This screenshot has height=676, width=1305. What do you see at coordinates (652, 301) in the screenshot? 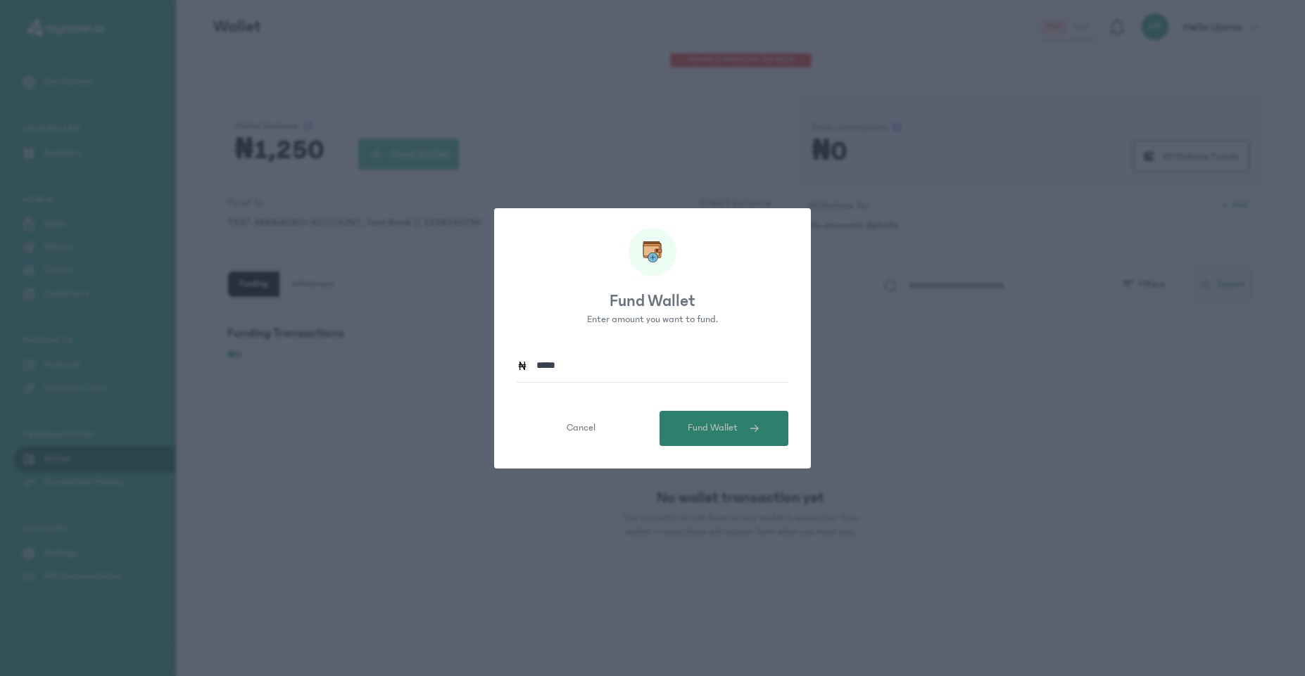
I see `p: Fund Wallet` at bounding box center [652, 301].